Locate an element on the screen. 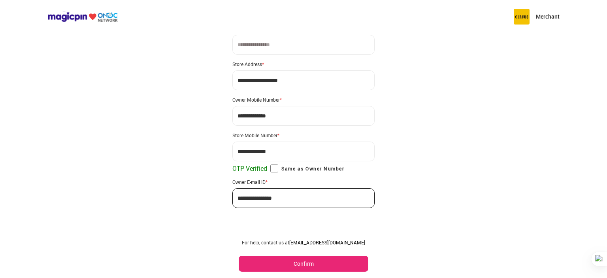  img: ondc-logo-new-small.8a59708e.svg is located at coordinates (83, 17).